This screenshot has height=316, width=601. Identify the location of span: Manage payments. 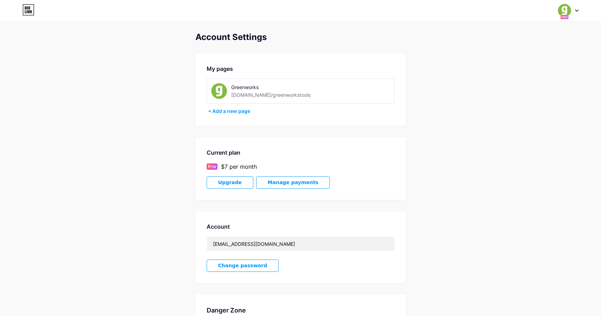
(293, 182).